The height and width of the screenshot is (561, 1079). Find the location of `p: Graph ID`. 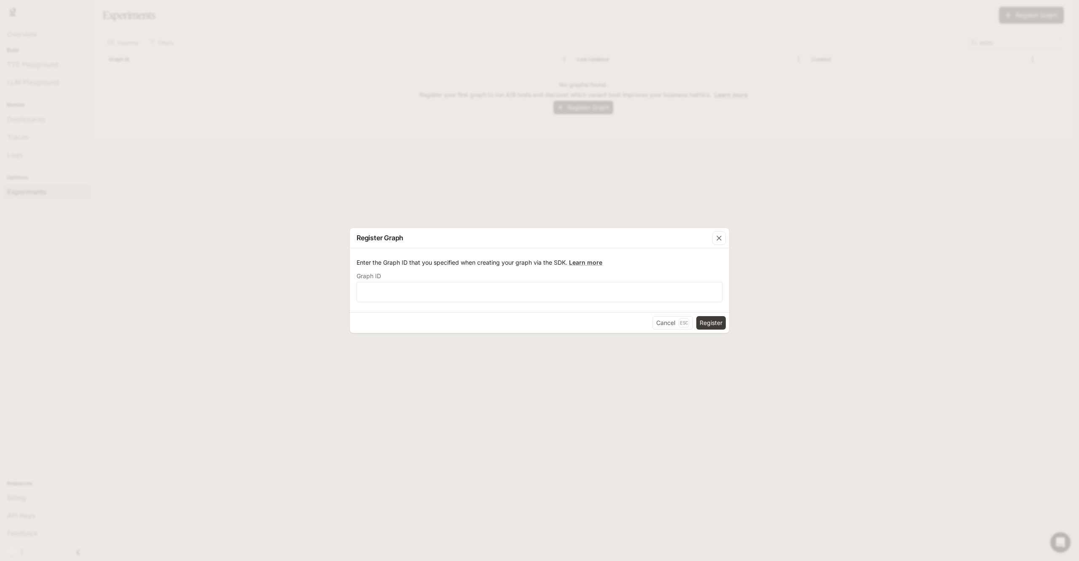

p: Graph ID is located at coordinates (369, 276).